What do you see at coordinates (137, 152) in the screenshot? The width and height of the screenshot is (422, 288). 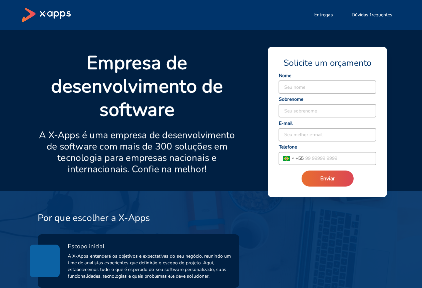 I see `p: A X-Apps é uma empresa de desenvolvimento de software com mais de 300 soluções em tecnologia para...` at bounding box center [137, 152].